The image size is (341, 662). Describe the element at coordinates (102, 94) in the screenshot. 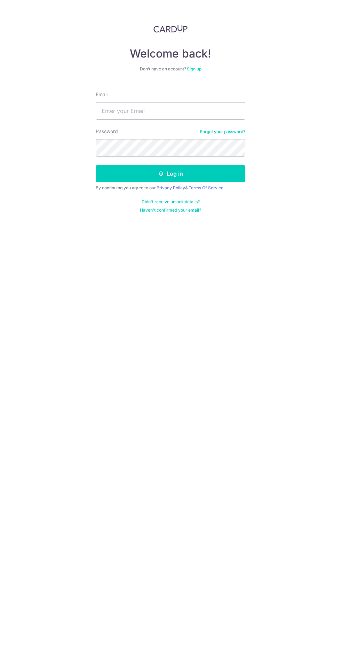

I see `label: Email` at that location.